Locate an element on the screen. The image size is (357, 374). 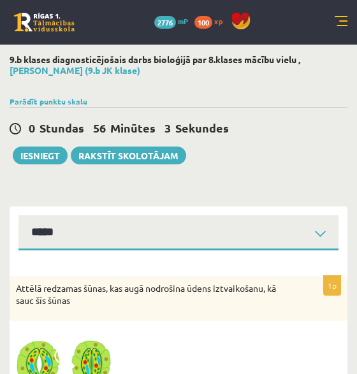
span: 2776 is located at coordinates (165, 22).